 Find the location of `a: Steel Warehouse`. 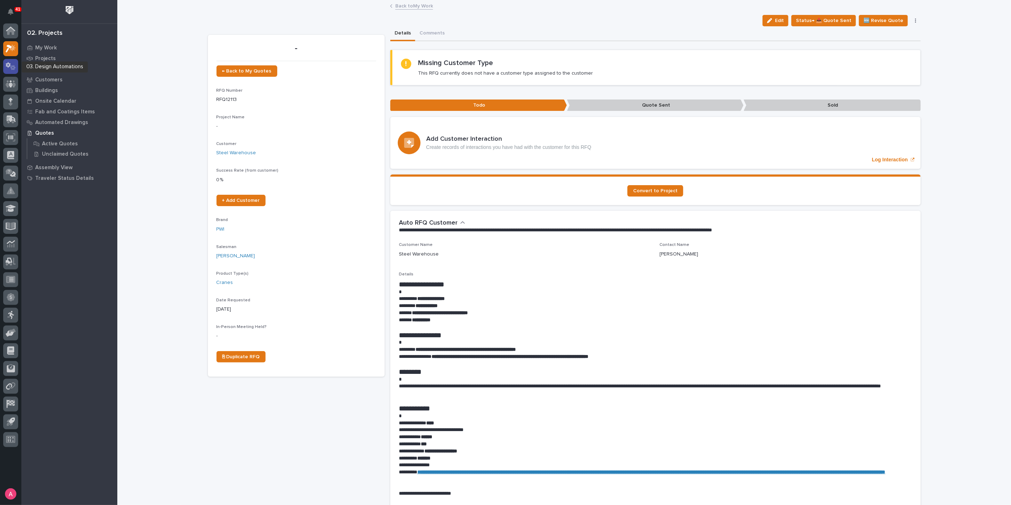

a: Steel Warehouse is located at coordinates (236, 153).